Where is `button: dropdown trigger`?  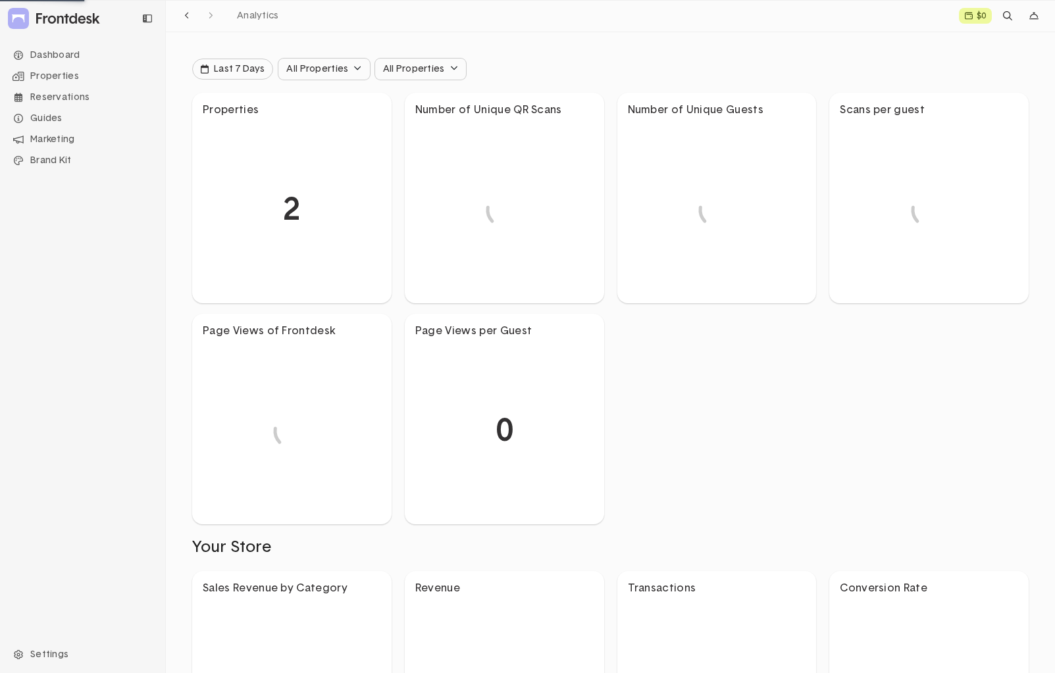 button: dropdown trigger is located at coordinates (232, 69).